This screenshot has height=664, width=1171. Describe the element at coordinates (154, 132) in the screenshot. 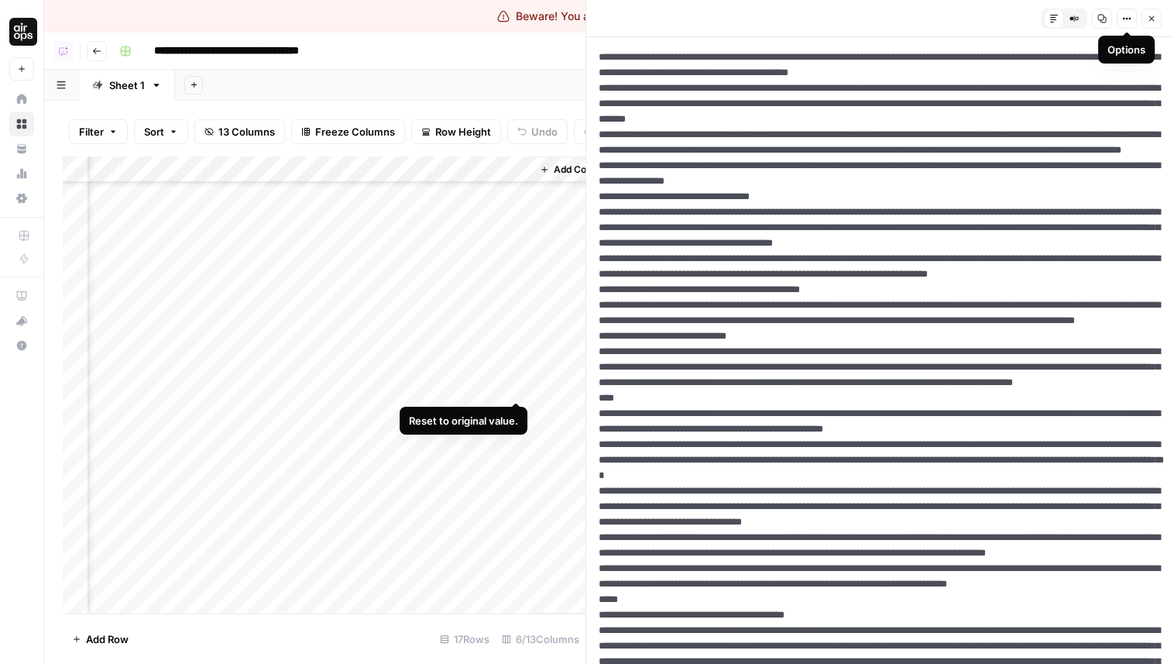

I see `span: Sort` at that location.